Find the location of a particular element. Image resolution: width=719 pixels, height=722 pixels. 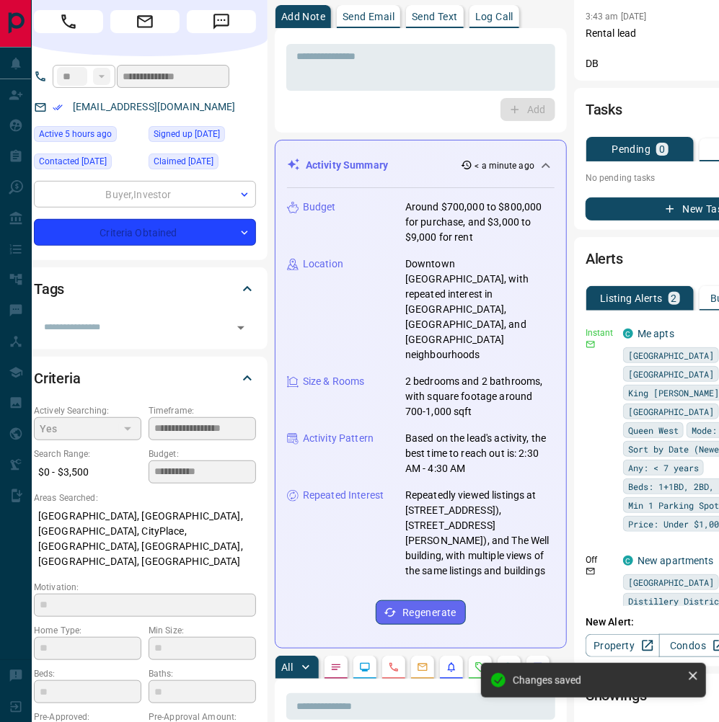

svg: Notes is located at coordinates (336, 668).